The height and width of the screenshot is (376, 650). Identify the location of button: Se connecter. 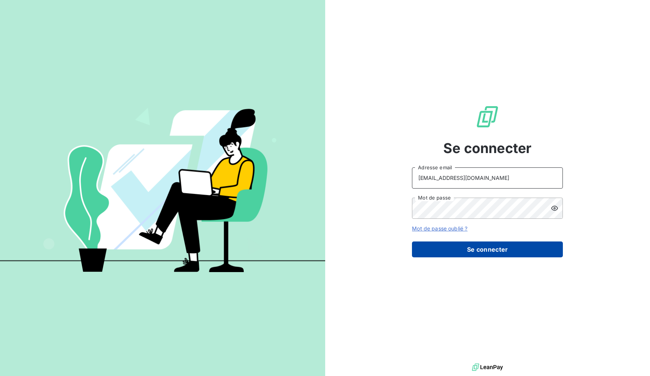
(488, 249).